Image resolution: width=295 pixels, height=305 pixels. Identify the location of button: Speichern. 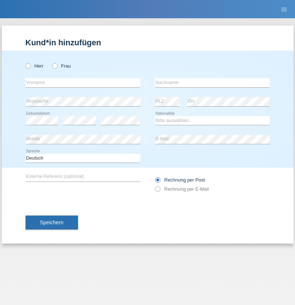
(52, 222).